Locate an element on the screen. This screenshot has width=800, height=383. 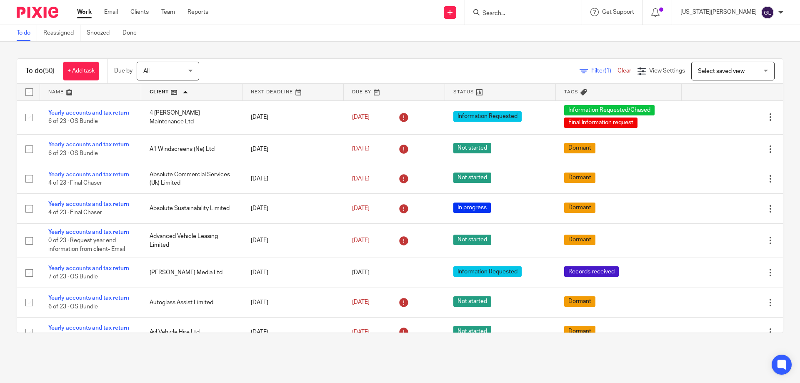
td: A1 Windscreens (Ne) Ltd is located at coordinates (192, 149).